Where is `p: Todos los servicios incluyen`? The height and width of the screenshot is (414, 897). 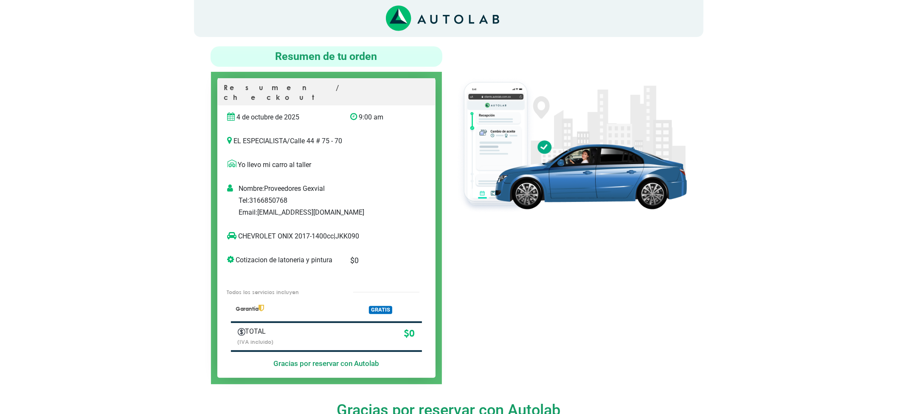 p: Todos los servicios incluyen is located at coordinates (281, 292).